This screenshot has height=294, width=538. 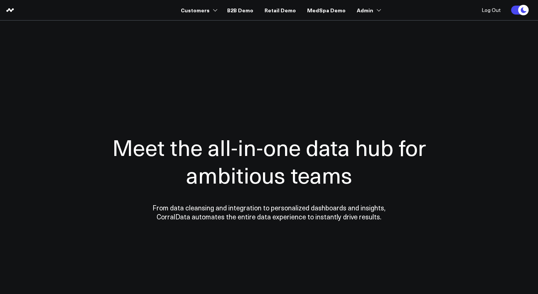 What do you see at coordinates (269, 161) in the screenshot?
I see `h1: Meet the all-in-one data hub for ambitious teams` at bounding box center [269, 161].